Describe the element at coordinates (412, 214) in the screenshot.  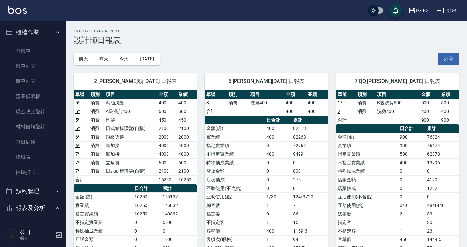
I see `td: 2` at that location.